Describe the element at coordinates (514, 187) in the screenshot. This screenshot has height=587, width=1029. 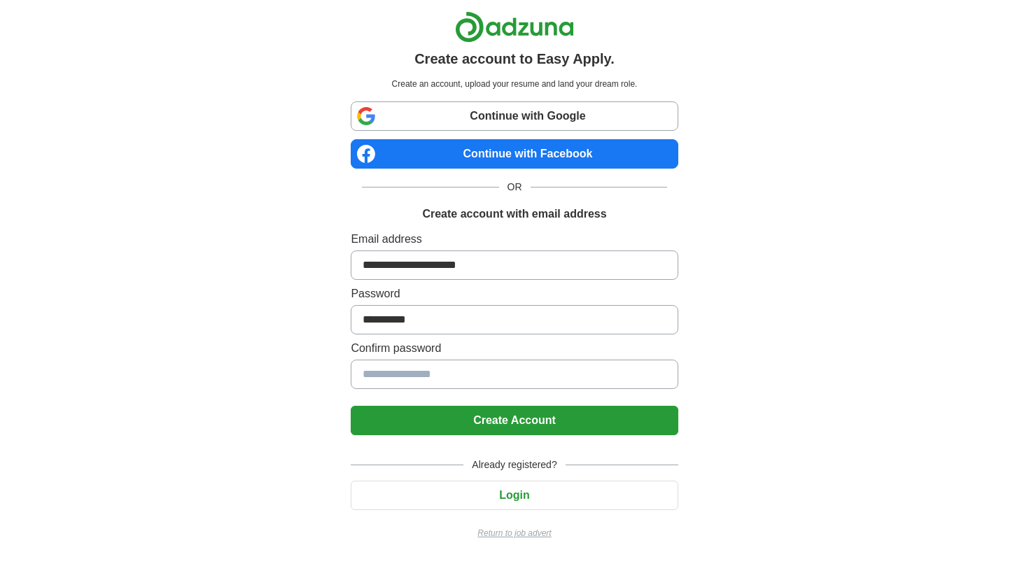
I see `span: OR` at that location.